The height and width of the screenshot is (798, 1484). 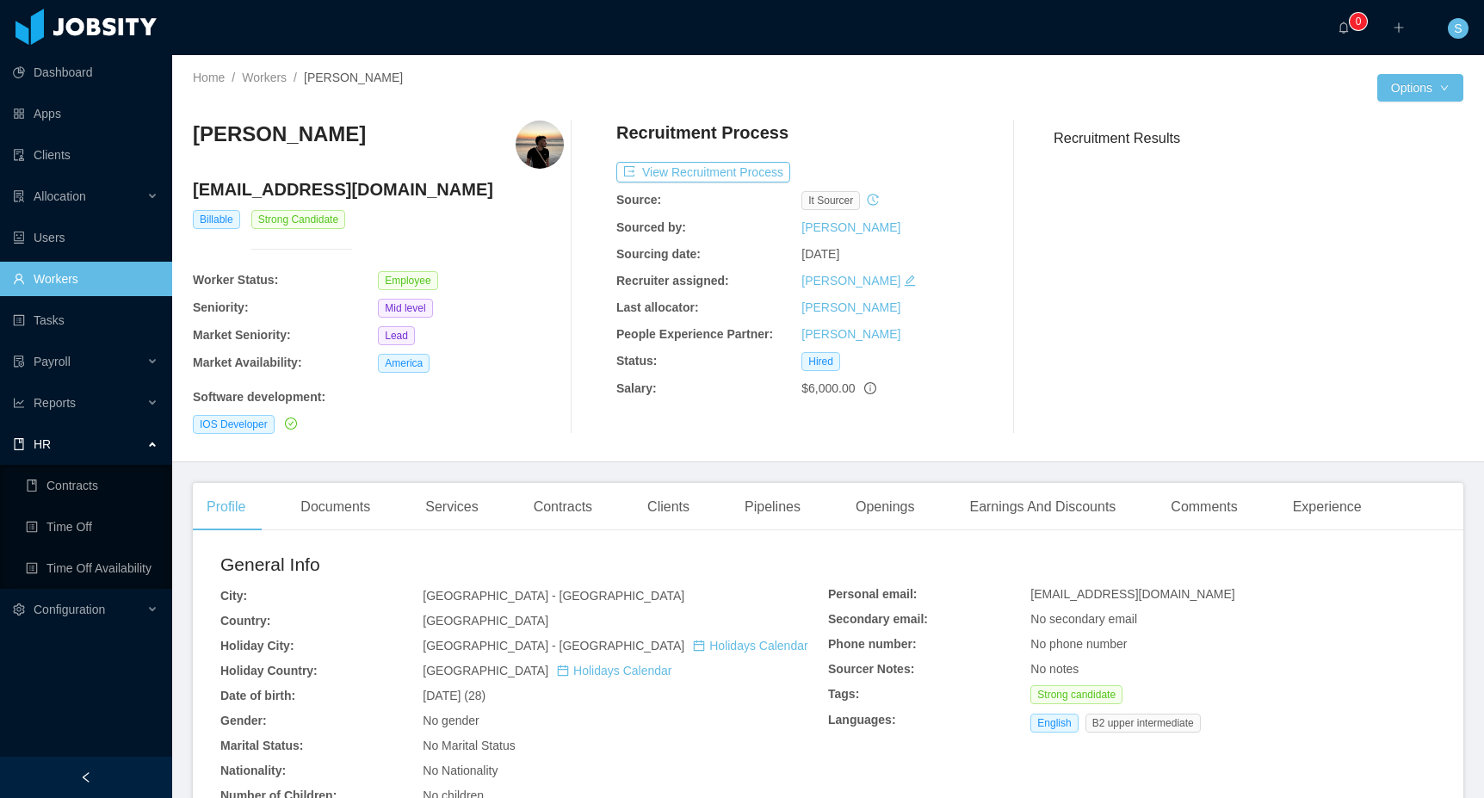 What do you see at coordinates (1458, 28) in the screenshot?
I see `span: S` at bounding box center [1458, 28].